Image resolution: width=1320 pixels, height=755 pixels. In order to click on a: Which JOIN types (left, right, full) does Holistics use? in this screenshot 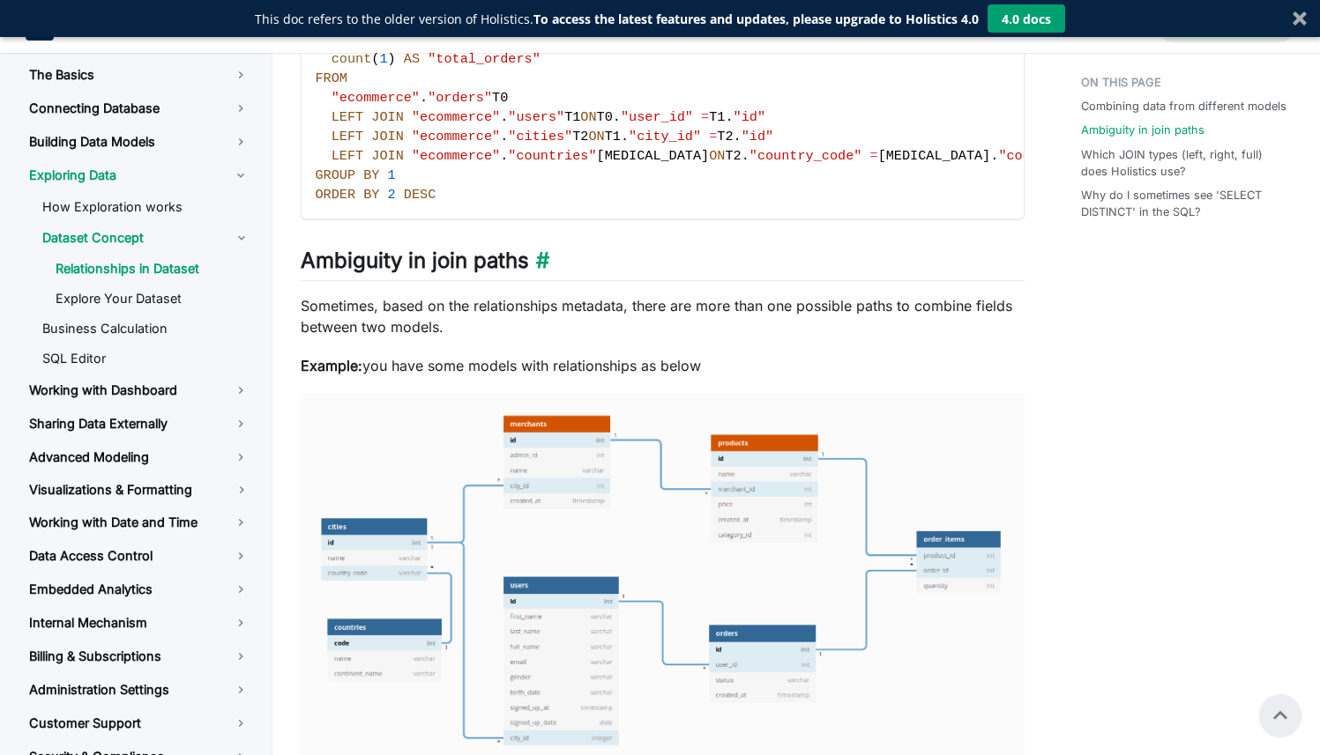, I will do `click(1186, 163)`.